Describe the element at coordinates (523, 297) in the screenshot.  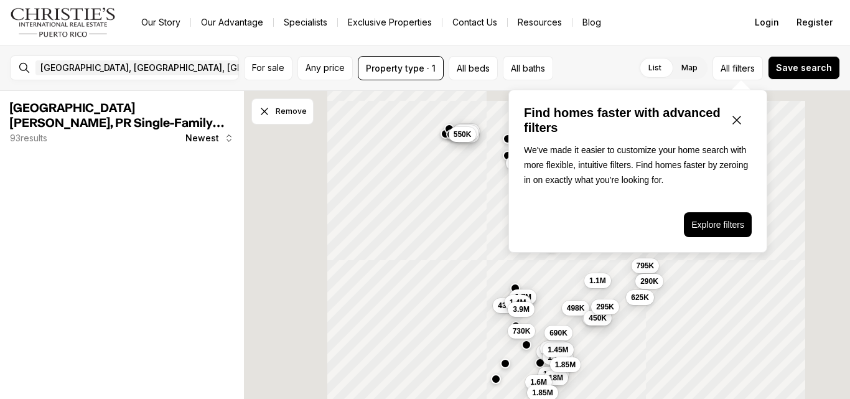
I see `span: 1.7M` at that location.